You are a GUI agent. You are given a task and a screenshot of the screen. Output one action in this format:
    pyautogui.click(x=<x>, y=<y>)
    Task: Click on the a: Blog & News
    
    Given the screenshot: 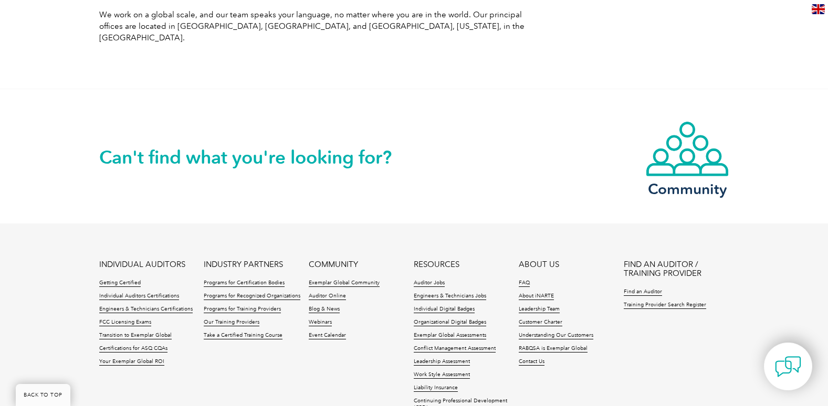 What is the action you would take?
    pyautogui.click(x=324, y=310)
    